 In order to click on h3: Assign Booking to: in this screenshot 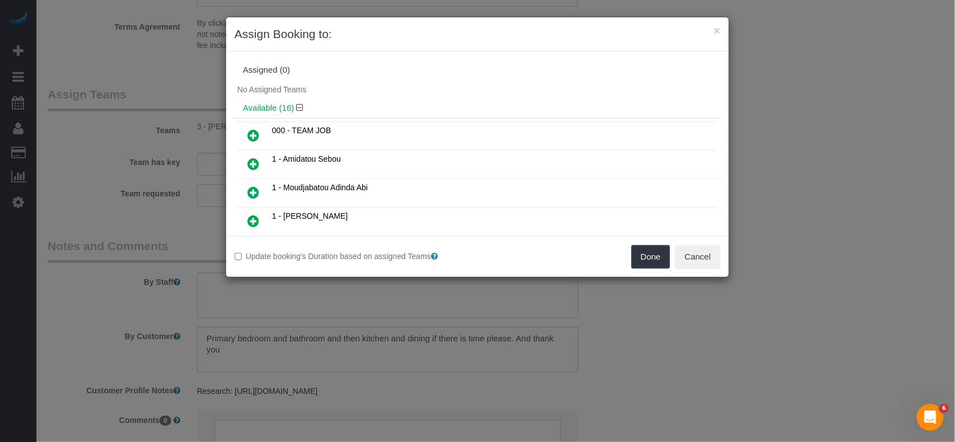, I will do `click(477, 34)`.